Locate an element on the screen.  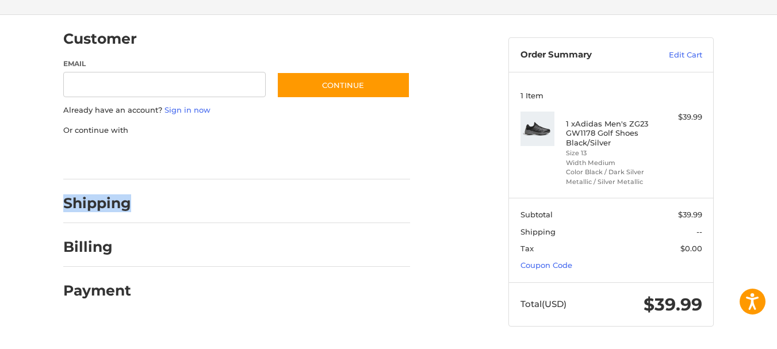
h4: 1 x Adidas Men's ZG23 GW1178 Golf Shoes Black/Silver is located at coordinates (610, 133).